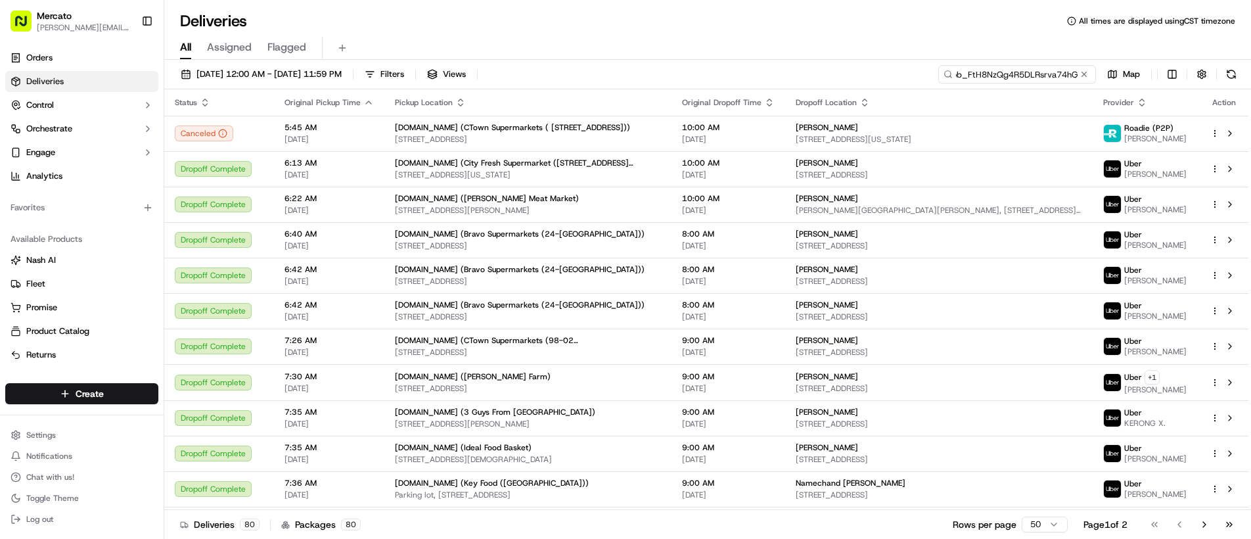 The width and height of the screenshot is (1251, 539). What do you see at coordinates (81, 129) in the screenshot?
I see `button: Orchestrate` at bounding box center [81, 129].